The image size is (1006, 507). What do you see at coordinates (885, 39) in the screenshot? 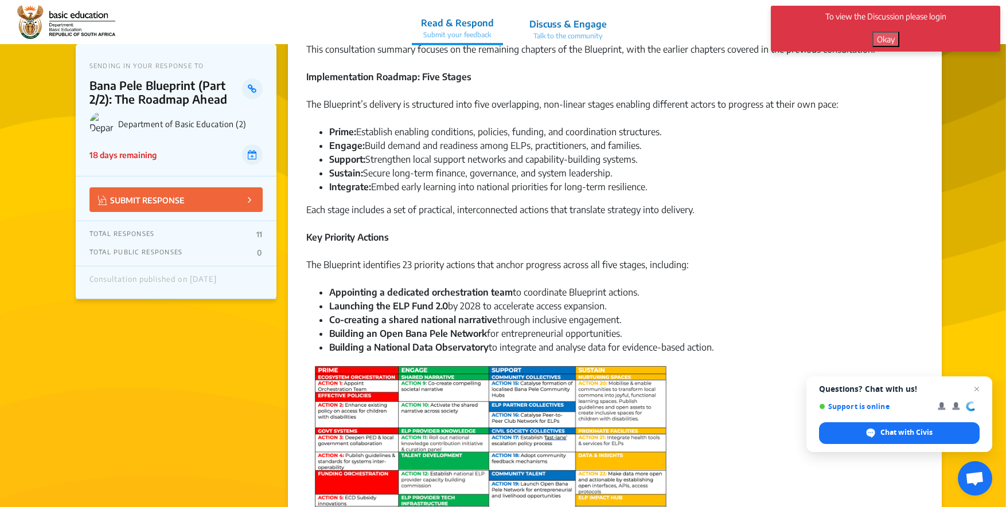
I see `button: Okay` at bounding box center [885, 39].